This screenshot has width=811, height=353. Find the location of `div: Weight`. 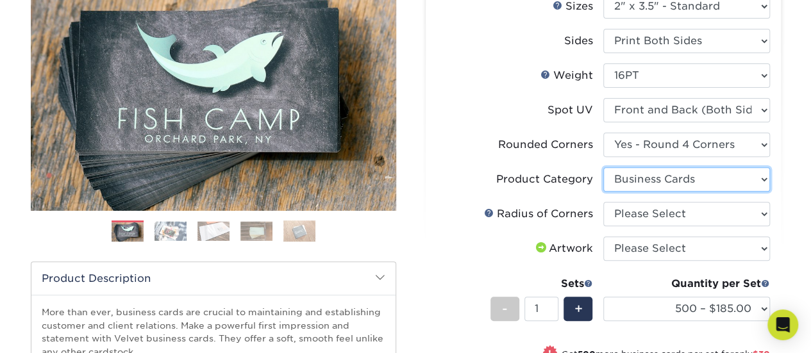

div: Weight is located at coordinates (567, 76).